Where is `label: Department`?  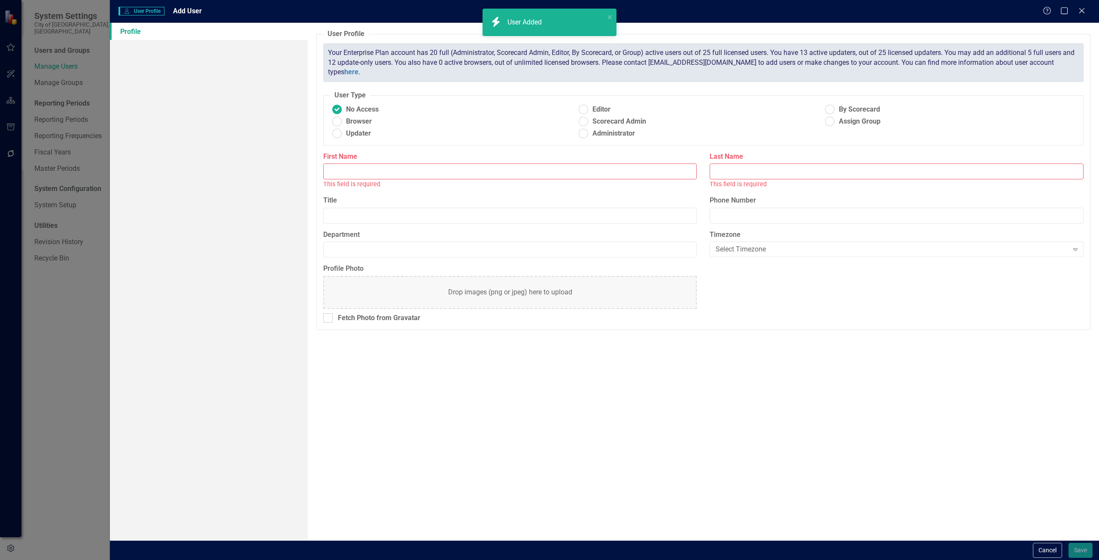 label: Department is located at coordinates (510, 235).